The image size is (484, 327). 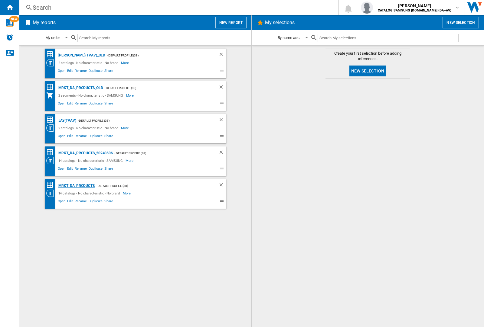 I want to click on div: 14 catalogs - No characteristic - SAMSUNG, so click(x=91, y=161).